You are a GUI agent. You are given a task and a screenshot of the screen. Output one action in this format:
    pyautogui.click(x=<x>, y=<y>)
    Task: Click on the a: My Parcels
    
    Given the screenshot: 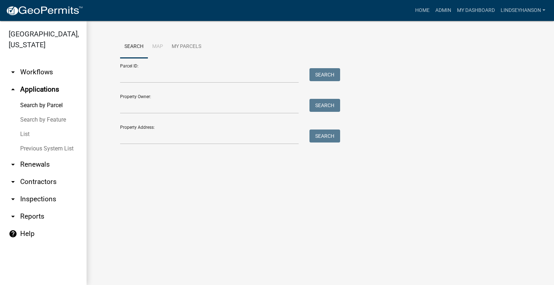 What is the action you would take?
    pyautogui.click(x=186, y=47)
    